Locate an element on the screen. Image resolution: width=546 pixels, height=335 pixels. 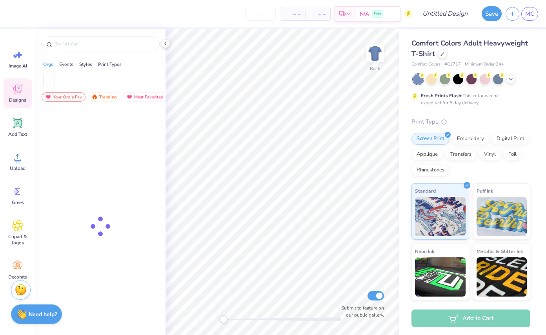
div: Styles is located at coordinates (86, 64).